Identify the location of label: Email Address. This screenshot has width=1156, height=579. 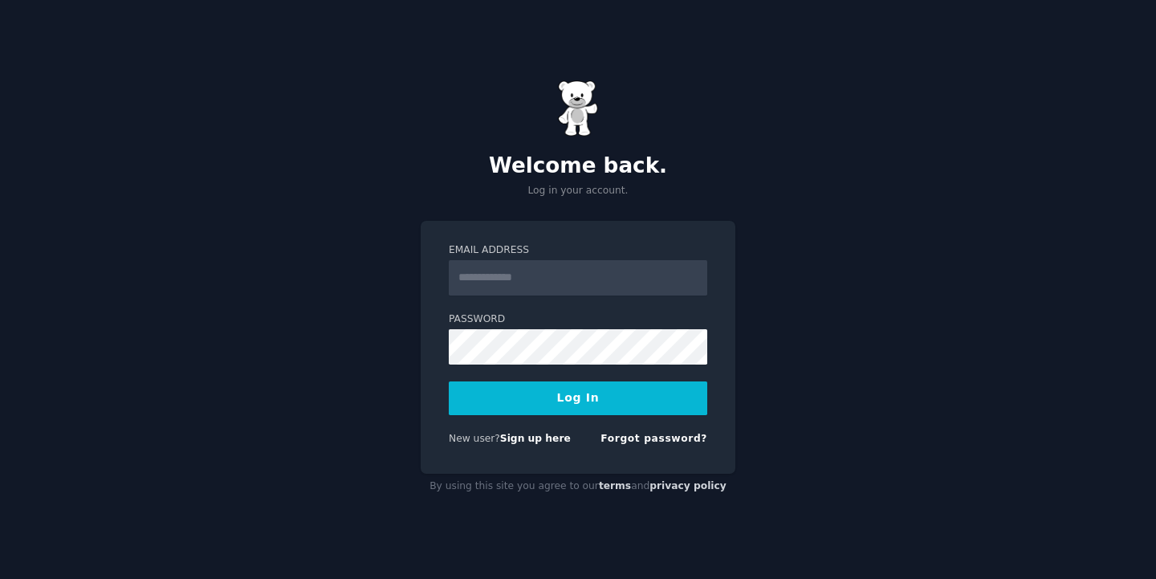
(578, 251).